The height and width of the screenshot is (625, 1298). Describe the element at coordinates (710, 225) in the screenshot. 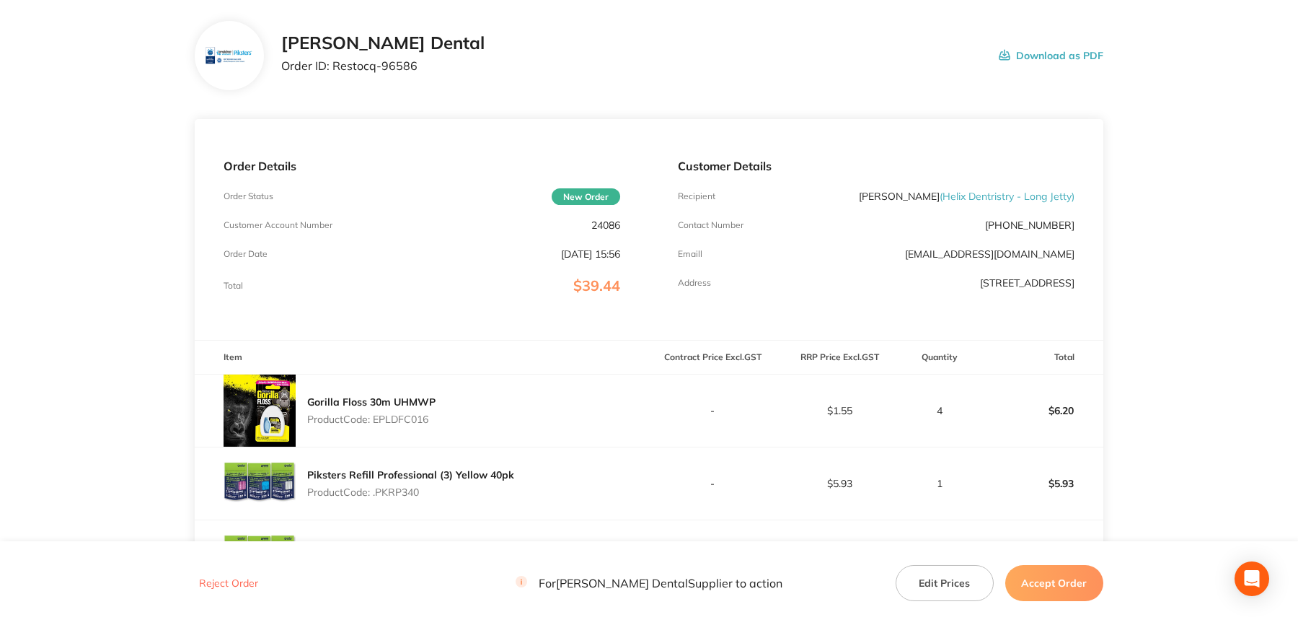

I see `p: Contact Number` at that location.